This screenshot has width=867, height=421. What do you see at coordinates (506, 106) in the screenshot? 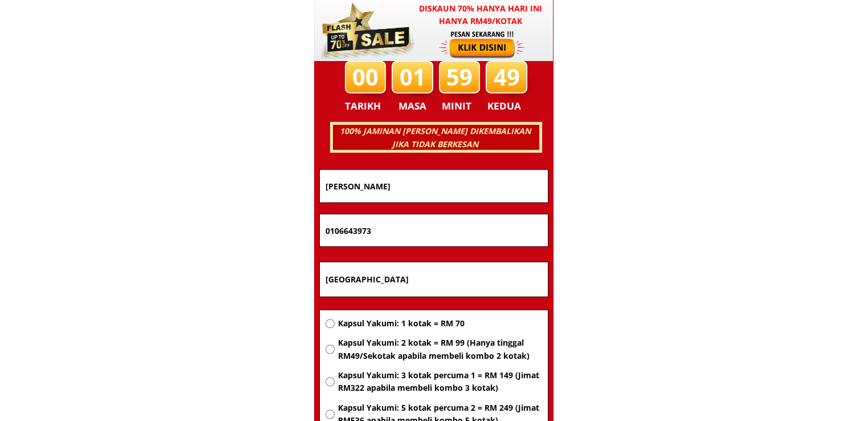
I see `h3: KEDUA` at bounding box center [506, 106].